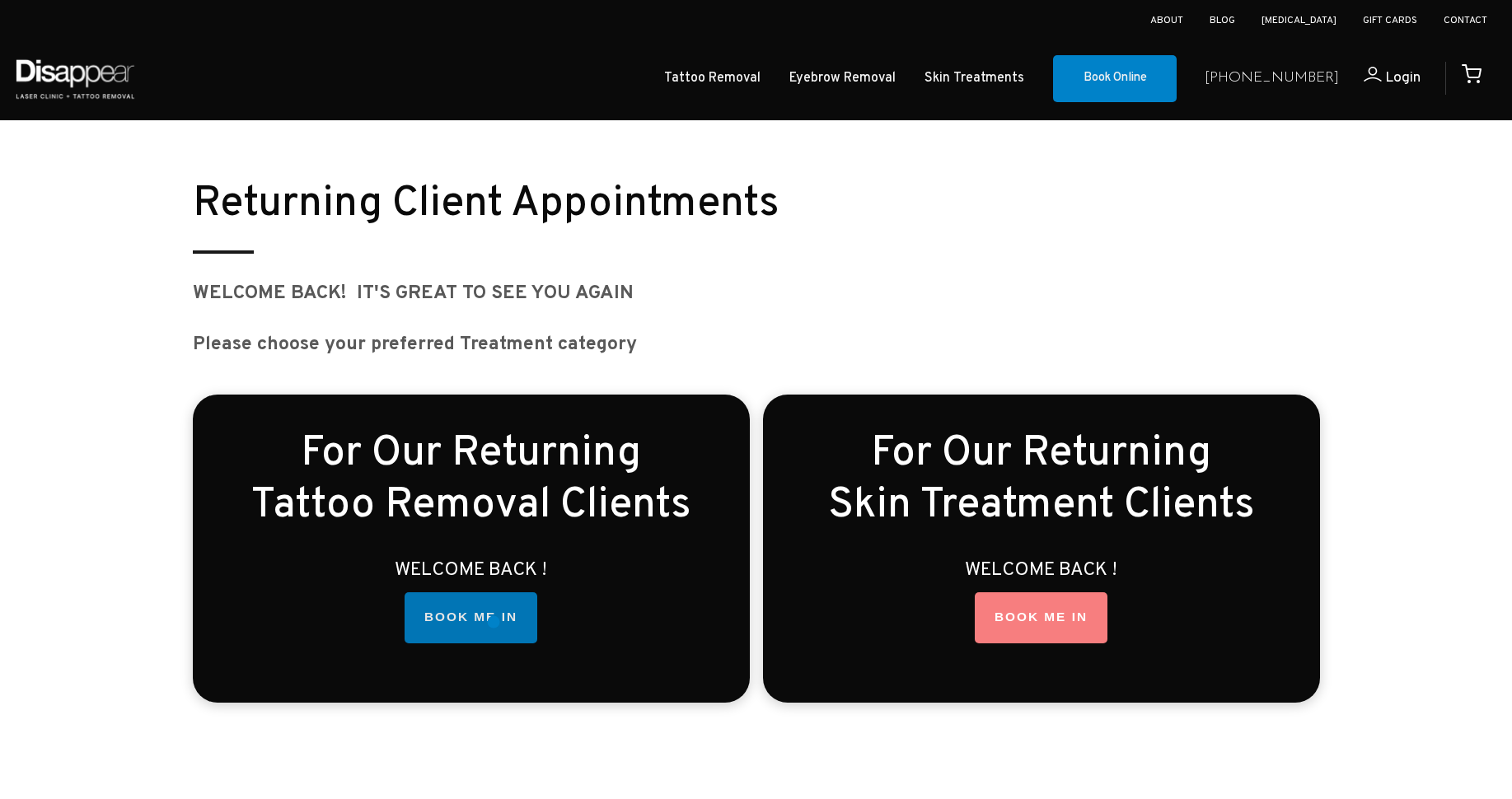  What do you see at coordinates (75, 78) in the screenshot?
I see `img: Disappear - Laser Clinic and Tattoo Removal Services in Sydney, Australia` at bounding box center [75, 78].